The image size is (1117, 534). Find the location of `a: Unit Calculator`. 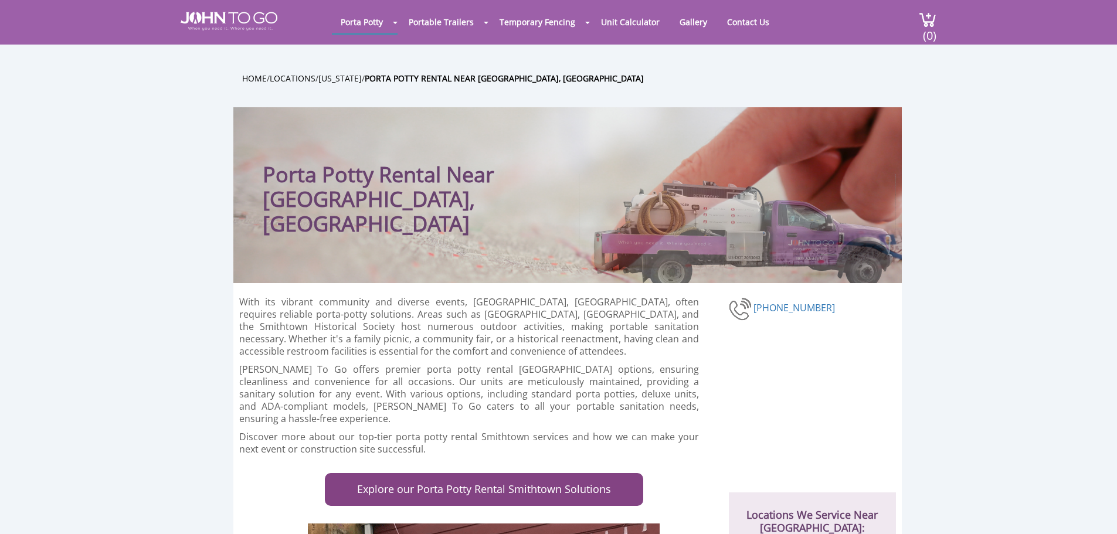

a: Unit Calculator is located at coordinates (631, 22).